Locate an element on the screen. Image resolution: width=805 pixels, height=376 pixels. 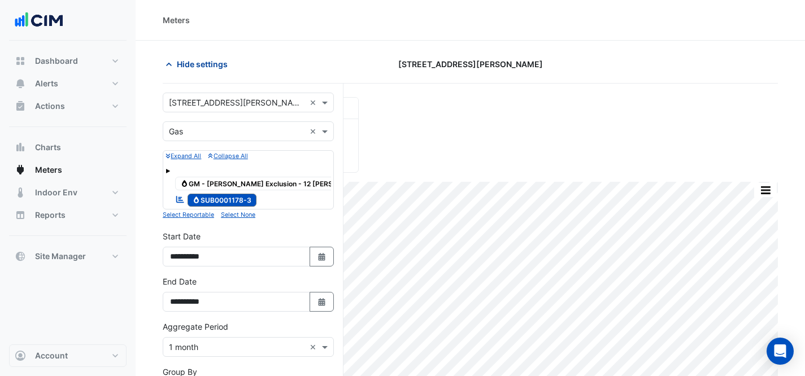
button: Hide settings is located at coordinates (199, 64).